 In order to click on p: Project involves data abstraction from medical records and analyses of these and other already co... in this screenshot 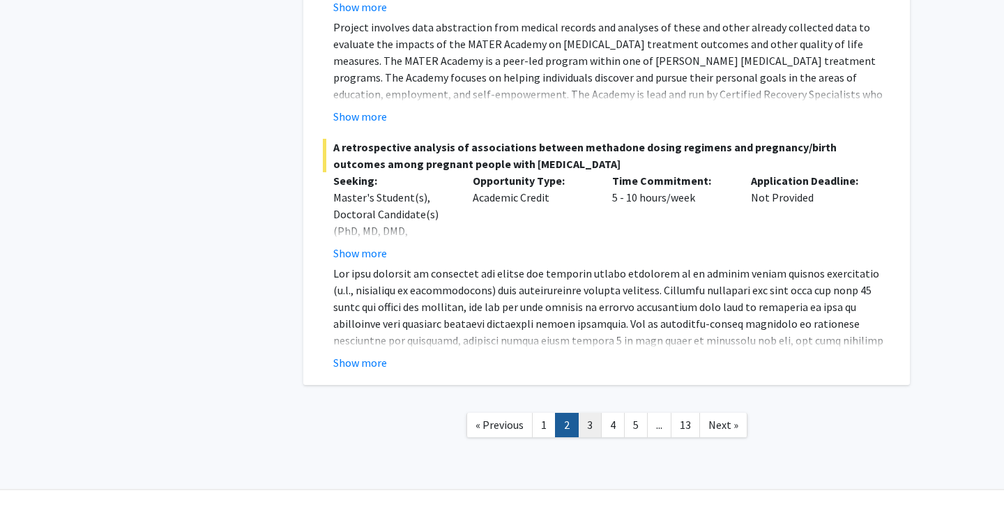, I will do `click(611, 69)`.